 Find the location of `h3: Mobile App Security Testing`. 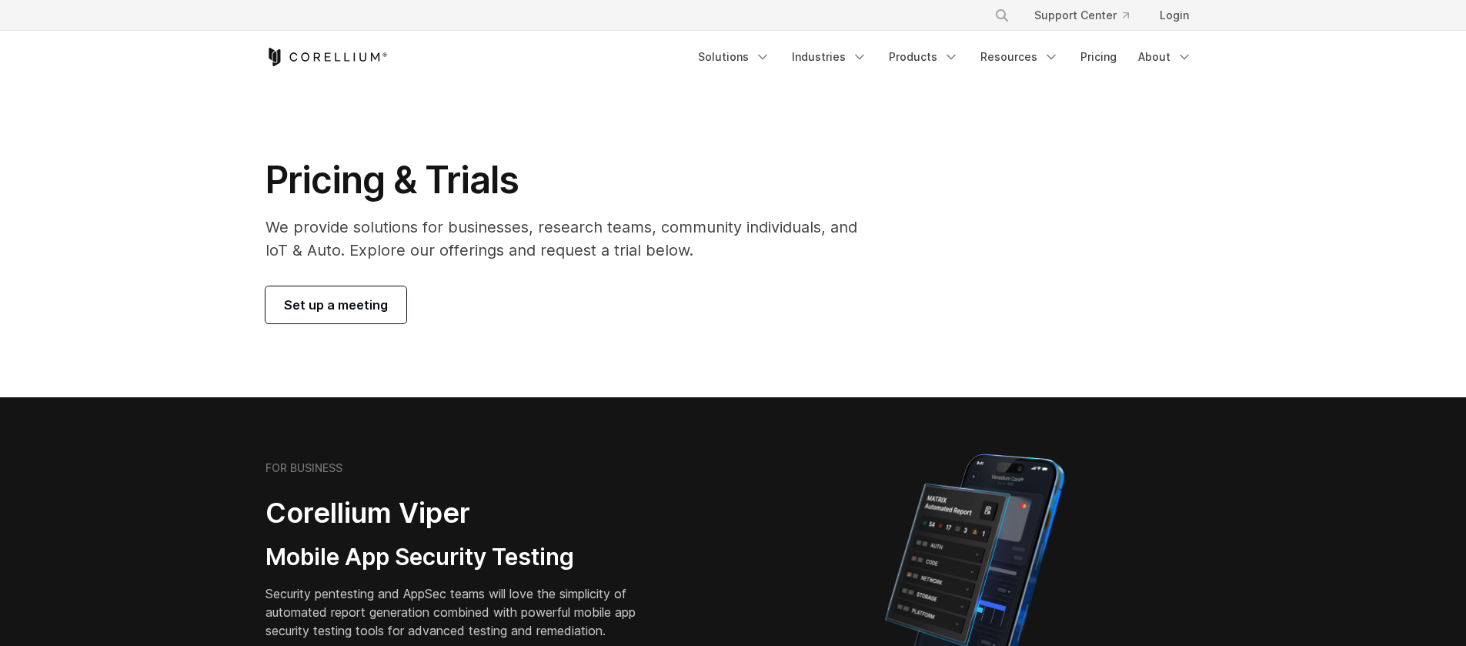

h3: Mobile App Security Testing is located at coordinates (462, 557).